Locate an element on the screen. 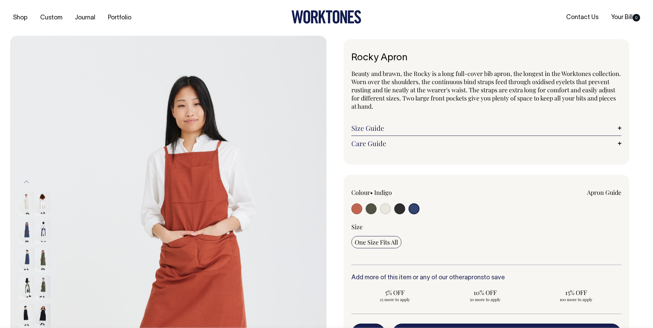 The height and width of the screenshot is (328, 653). span: 100 more to apply is located at coordinates (576, 299).